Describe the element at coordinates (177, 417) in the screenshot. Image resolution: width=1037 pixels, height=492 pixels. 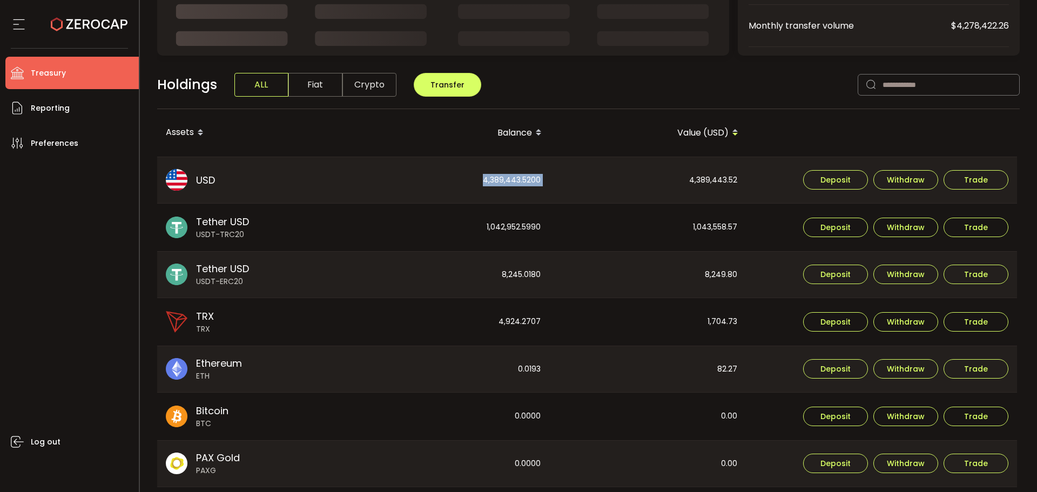
I see `img: btc_portfolio.svg` at that location.